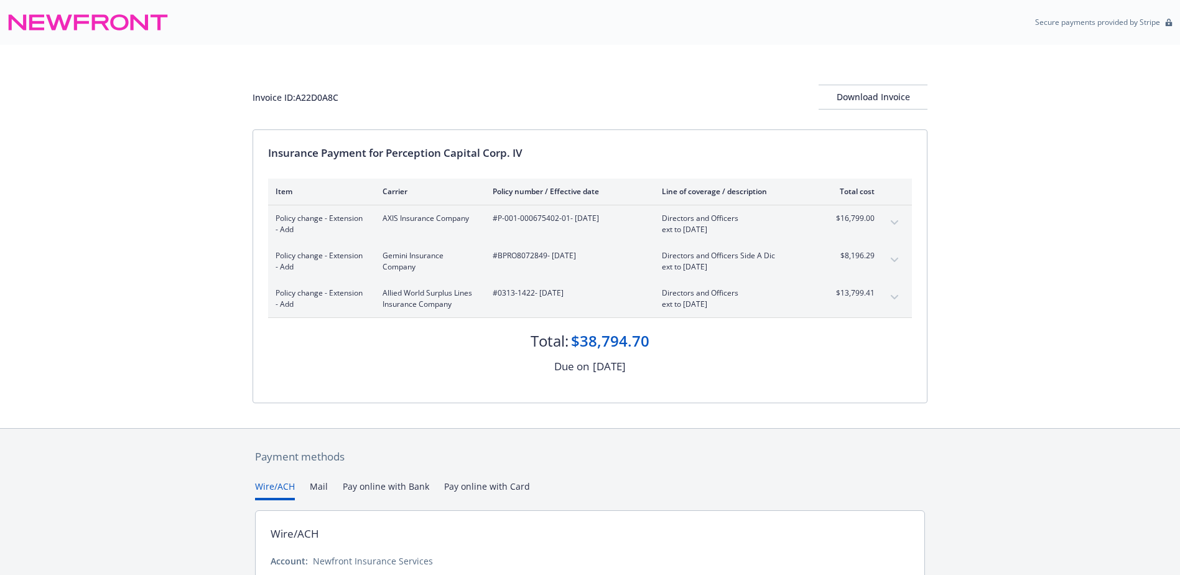  I want to click on p: Secure payments provided by Stripe, so click(1097, 22).